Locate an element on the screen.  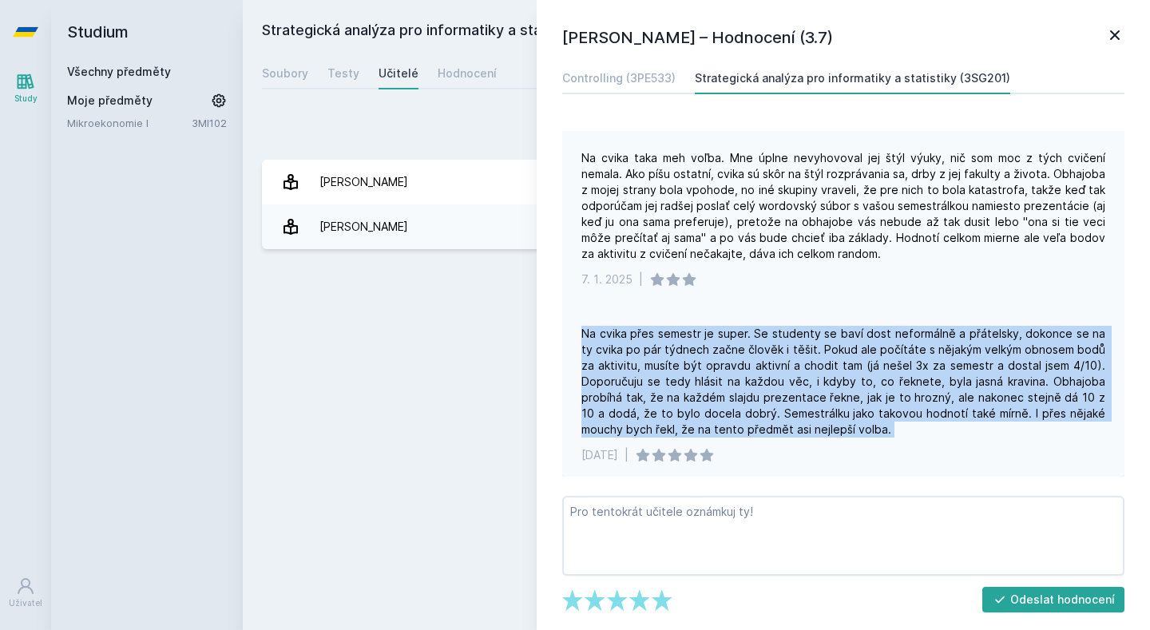
div: Hodnocení is located at coordinates (467, 73).